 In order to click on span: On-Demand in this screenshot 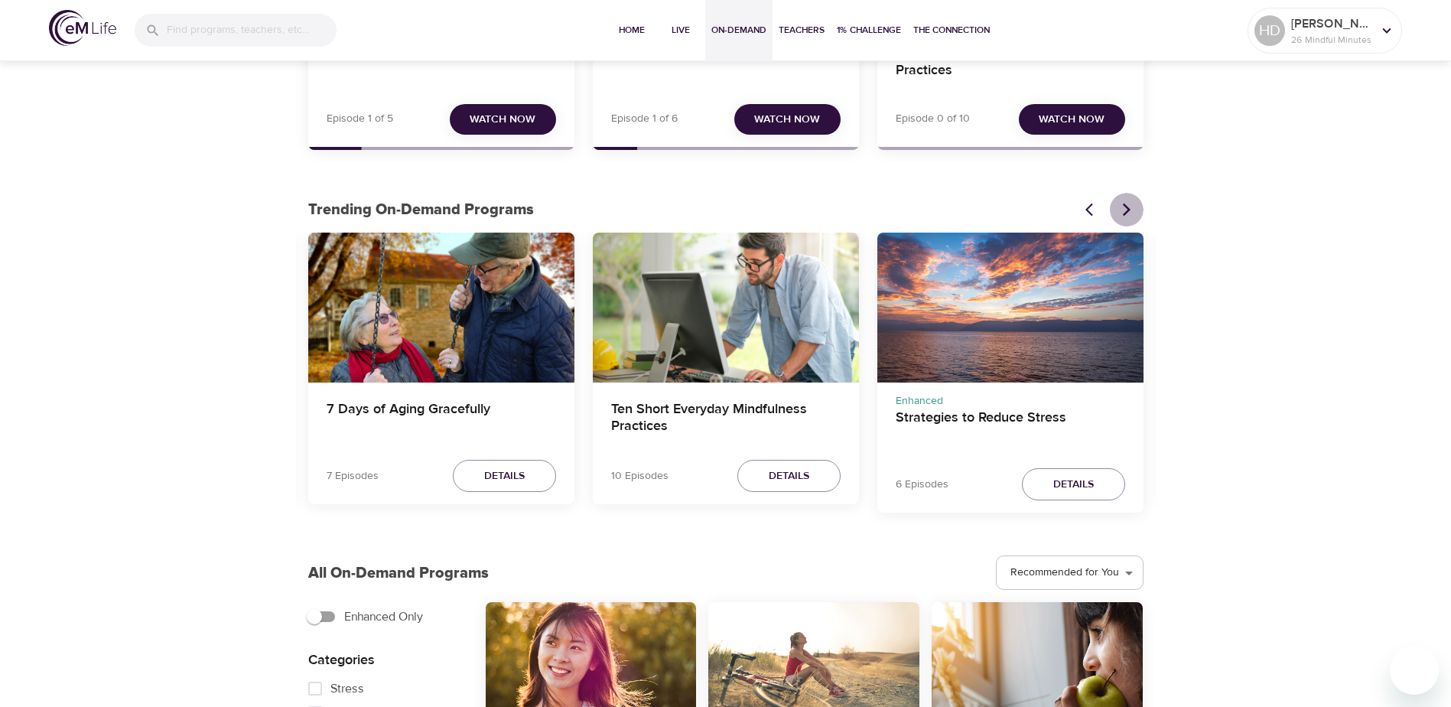, I will do `click(739, 30)`.